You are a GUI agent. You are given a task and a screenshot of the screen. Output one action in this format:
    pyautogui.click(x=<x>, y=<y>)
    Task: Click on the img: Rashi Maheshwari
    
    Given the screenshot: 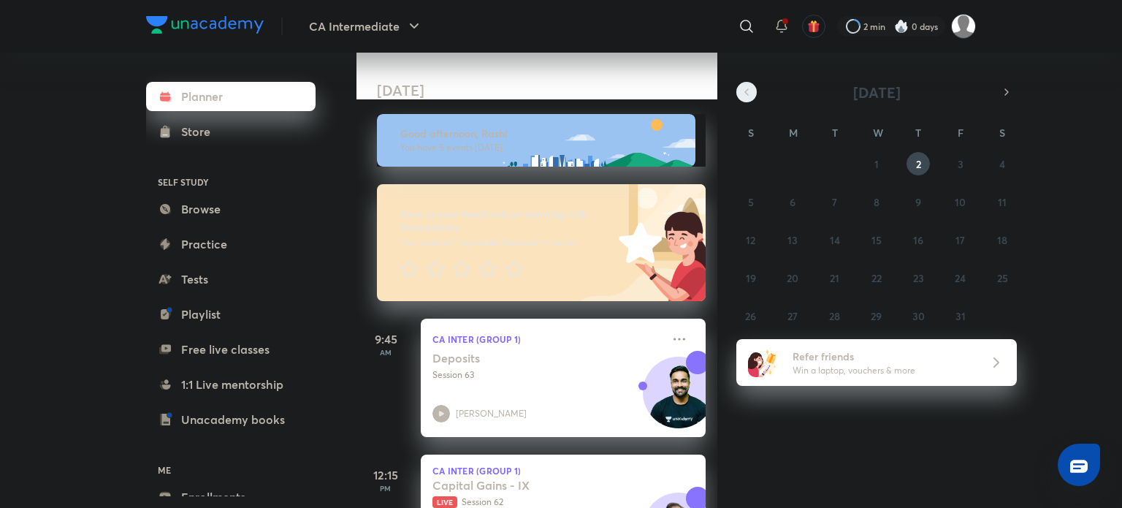 What is the action you would take?
    pyautogui.click(x=963, y=26)
    